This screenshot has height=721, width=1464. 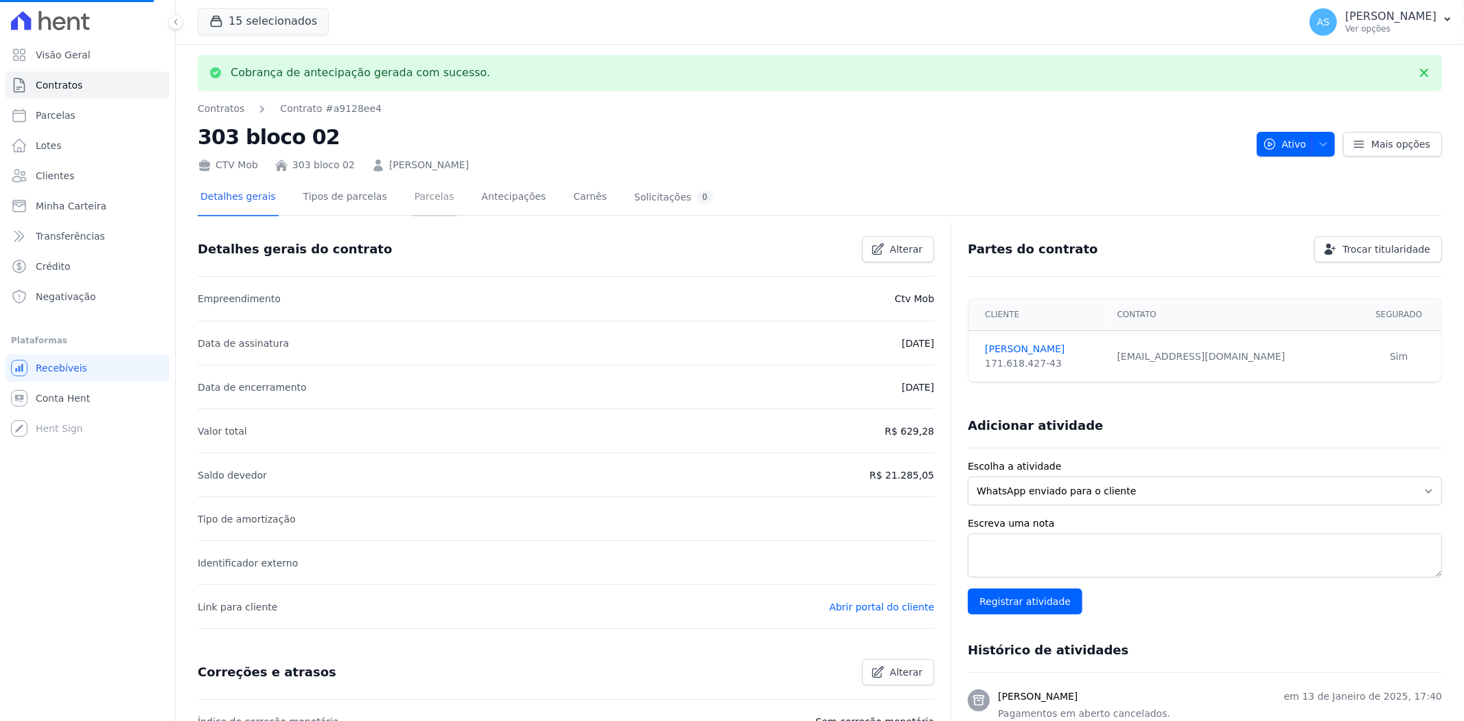 What do you see at coordinates (1033, 249) in the screenshot?
I see `h3: Partes do contrato` at bounding box center [1033, 249].